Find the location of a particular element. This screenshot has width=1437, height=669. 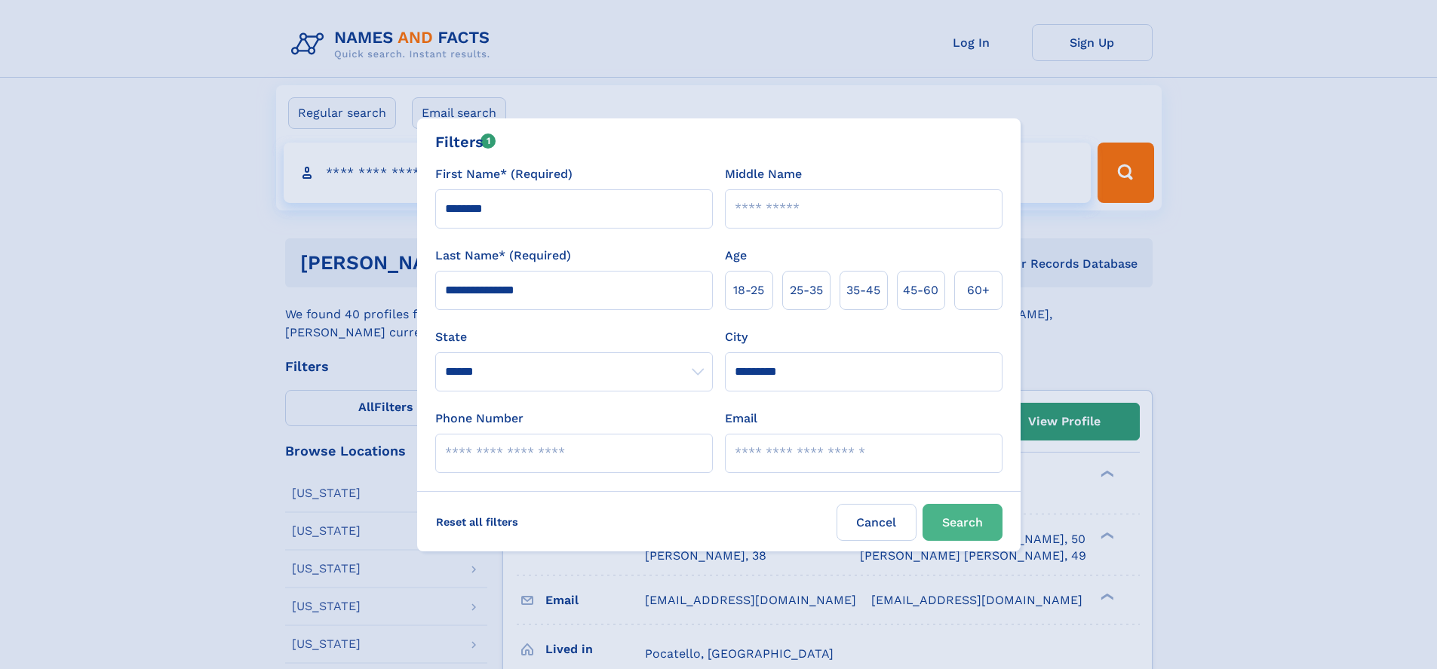

button: Search is located at coordinates (963, 522).